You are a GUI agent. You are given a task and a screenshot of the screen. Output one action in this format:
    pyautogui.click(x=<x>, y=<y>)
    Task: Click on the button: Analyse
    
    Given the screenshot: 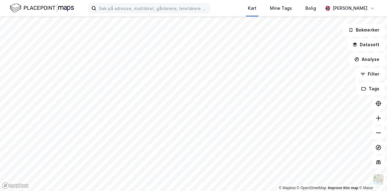 What is the action you would take?
    pyautogui.click(x=366, y=59)
    